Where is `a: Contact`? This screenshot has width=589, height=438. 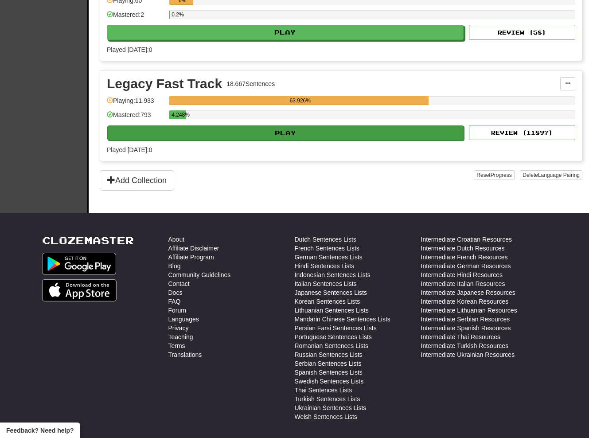
a: Contact is located at coordinates (179, 283).